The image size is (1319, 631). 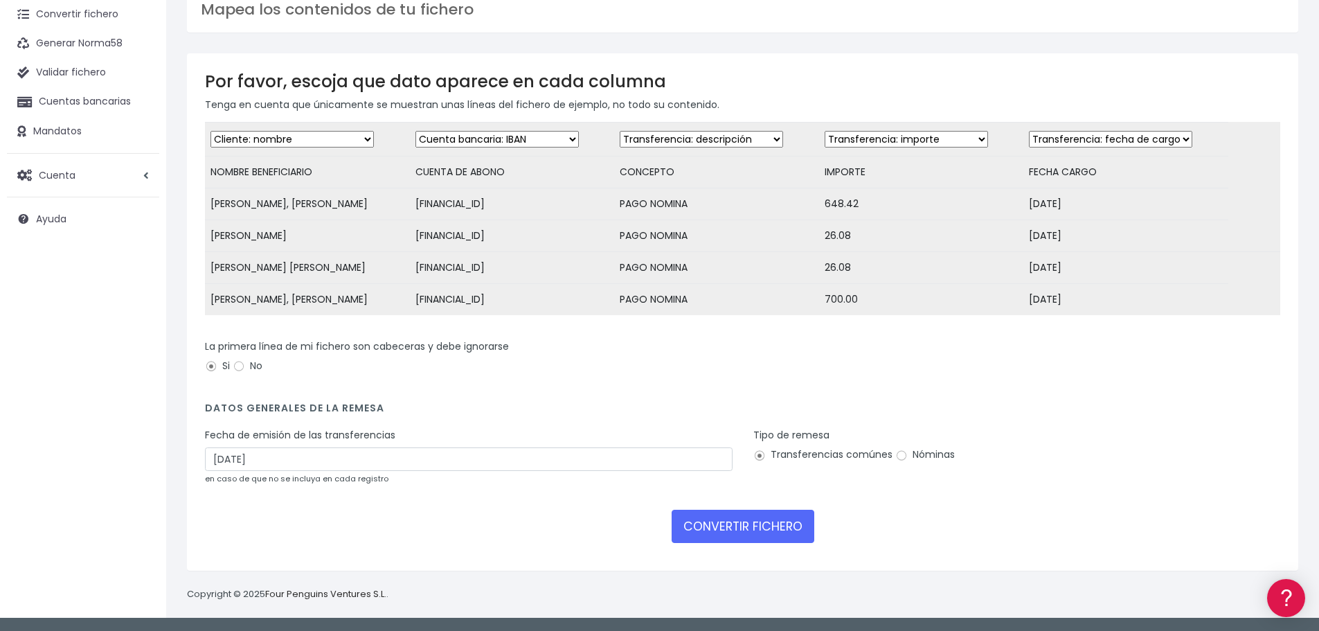 I want to click on span: Cuenta, so click(x=57, y=175).